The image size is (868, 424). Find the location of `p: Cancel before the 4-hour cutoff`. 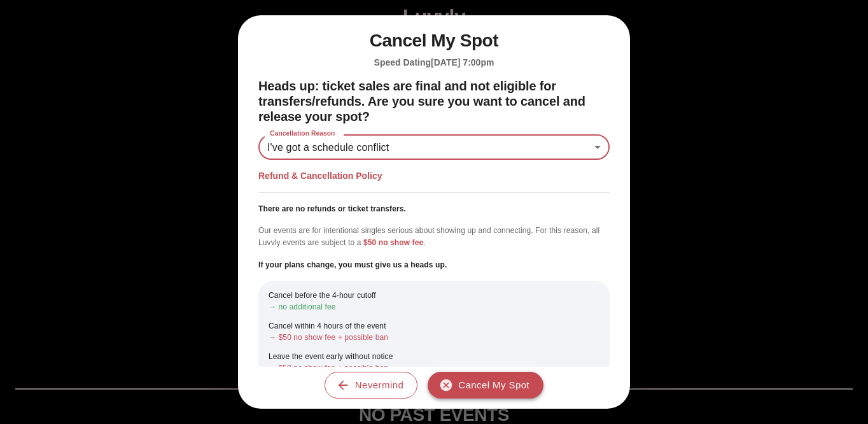

p: Cancel before the 4-hour cutoff is located at coordinates (434, 295).